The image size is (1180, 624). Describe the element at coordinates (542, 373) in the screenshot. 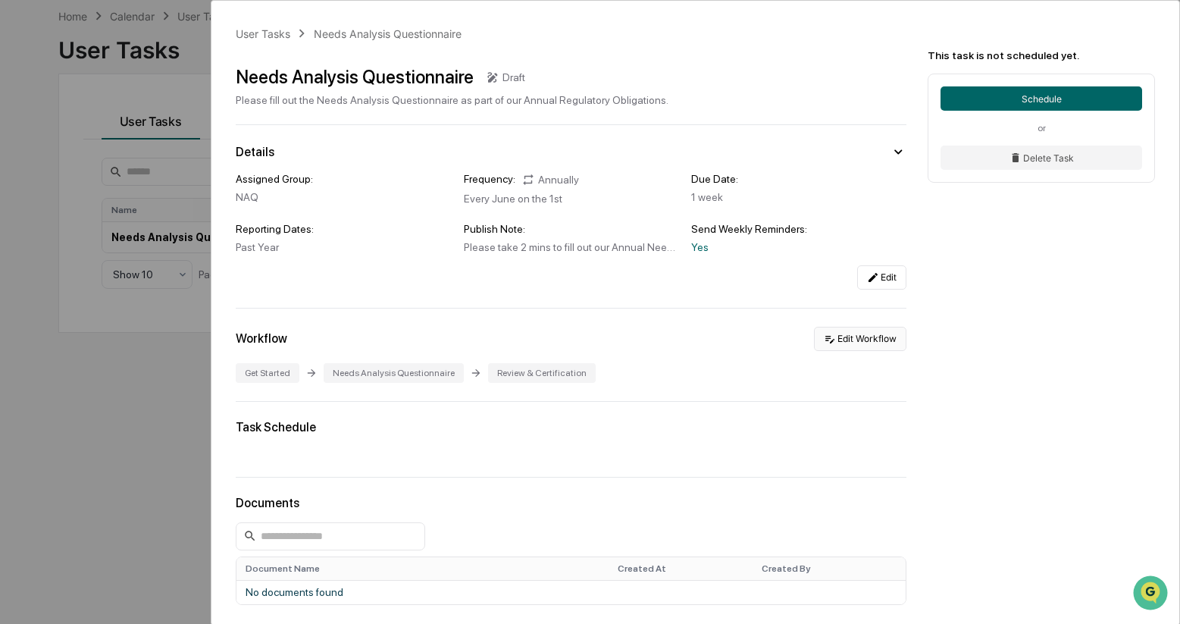

I see `div: Review & Certification` at that location.